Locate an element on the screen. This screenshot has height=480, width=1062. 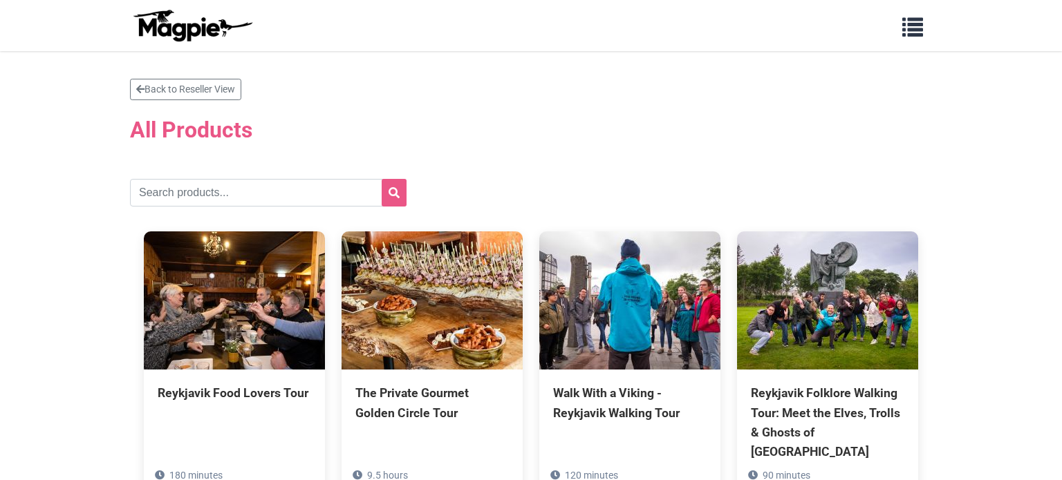
h2: All Products is located at coordinates (531, 130).